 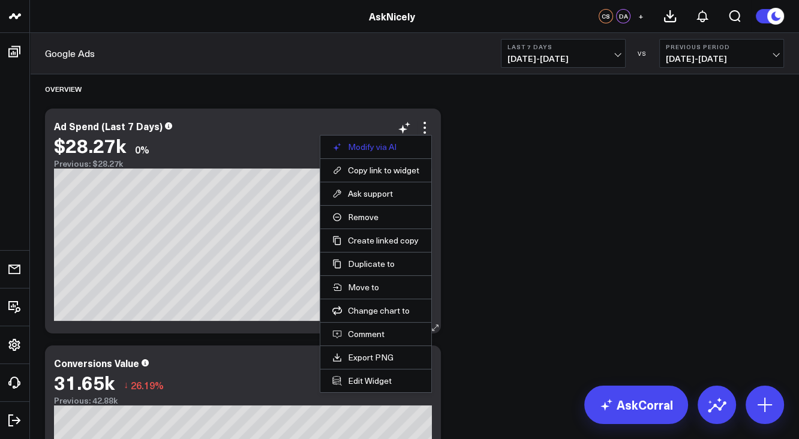 I want to click on div: Previous: 42.88k, so click(x=243, y=401).